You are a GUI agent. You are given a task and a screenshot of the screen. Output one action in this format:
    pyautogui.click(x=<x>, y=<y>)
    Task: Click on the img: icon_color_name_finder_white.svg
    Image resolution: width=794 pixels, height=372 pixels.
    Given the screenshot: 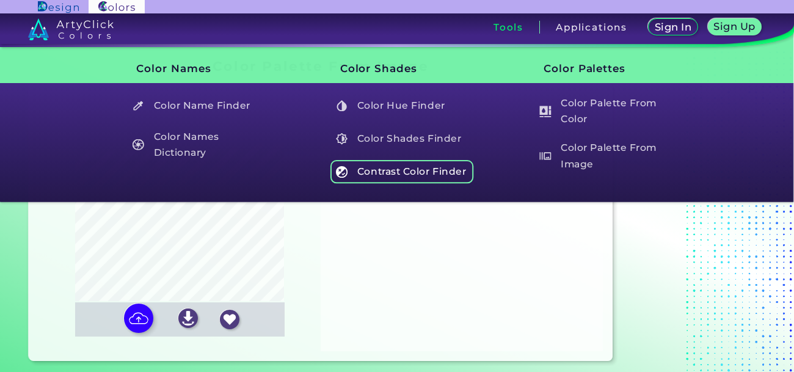 What is the action you would take?
    pyautogui.click(x=138, y=106)
    